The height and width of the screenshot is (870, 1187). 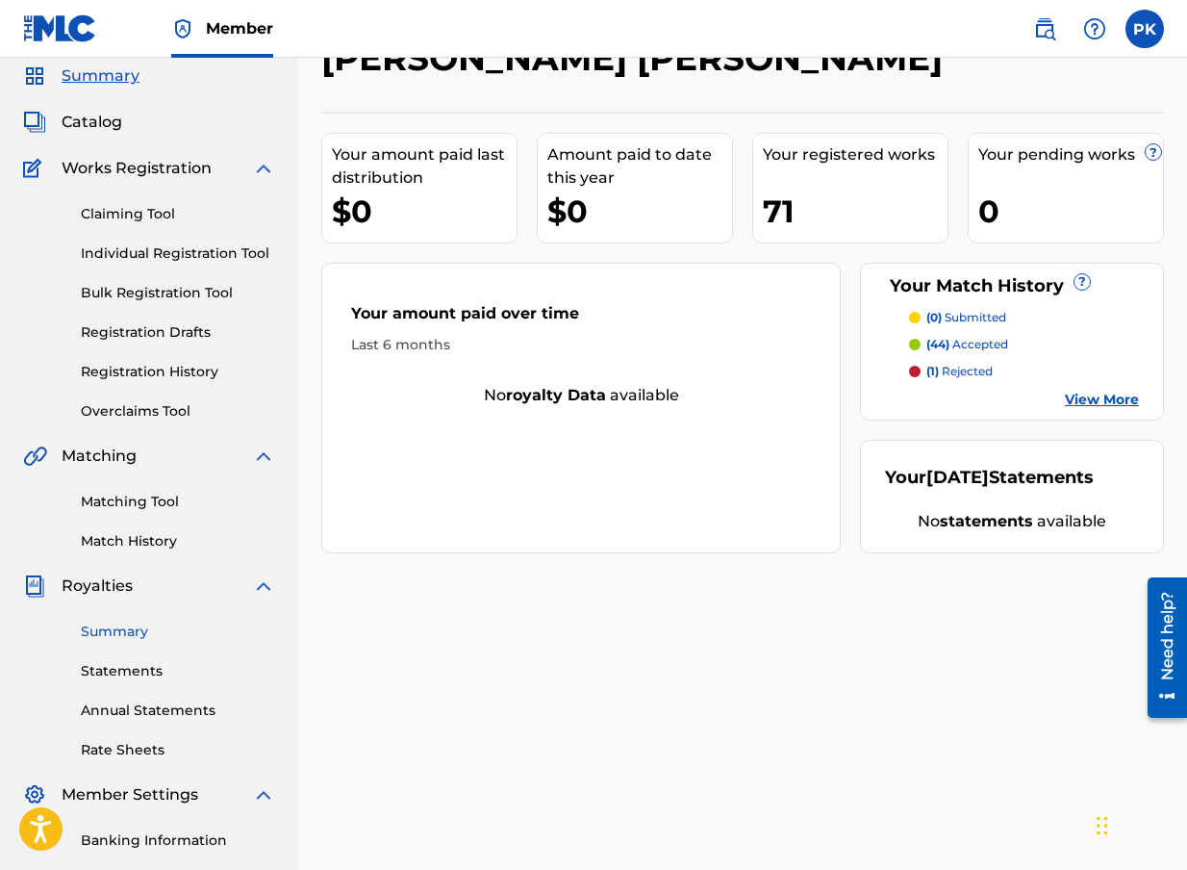 What do you see at coordinates (959, 371) in the screenshot?
I see `p: rejected` at bounding box center [959, 371].